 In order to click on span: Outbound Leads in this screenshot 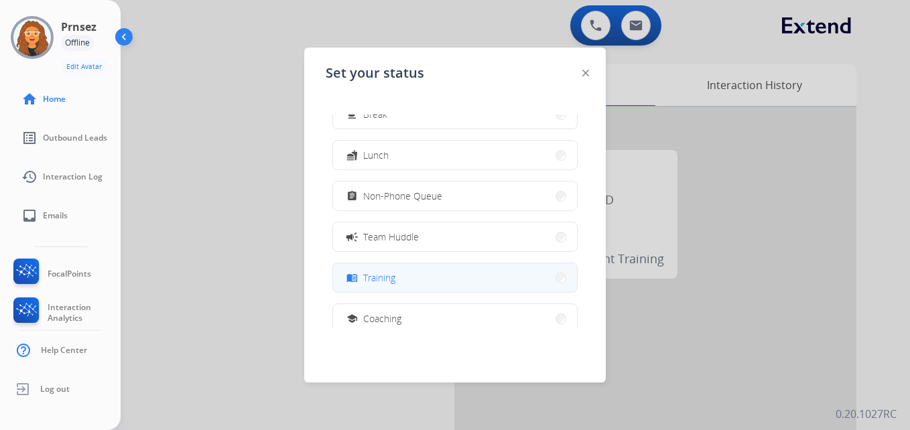, I will do `click(75, 138)`.